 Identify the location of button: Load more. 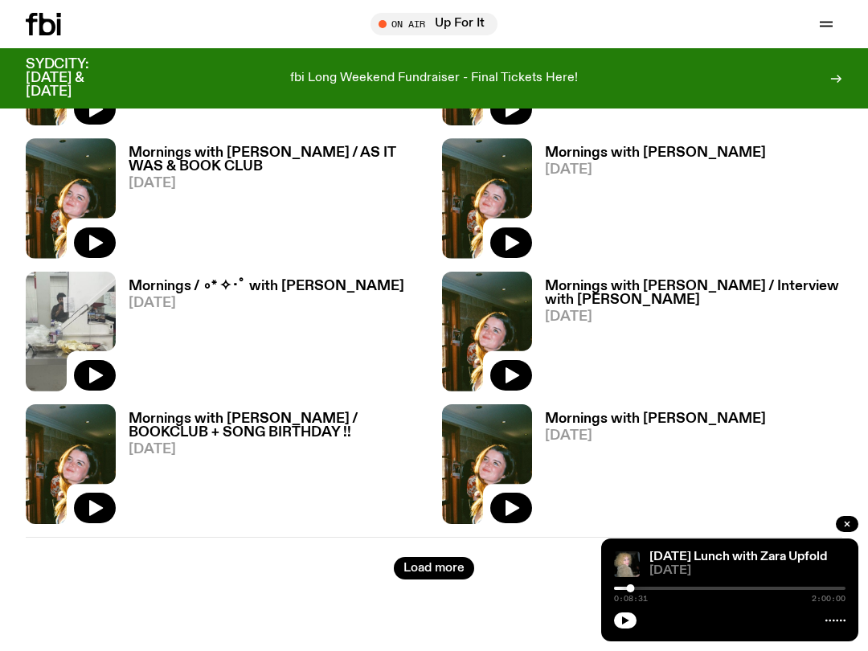
(434, 568).